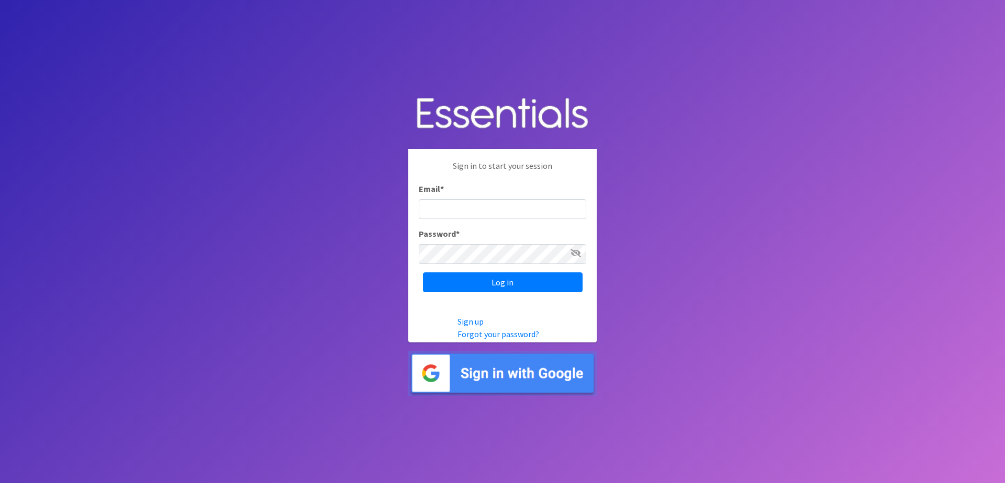 The image size is (1005, 483). I want to click on a: Forgot your password?, so click(498, 334).